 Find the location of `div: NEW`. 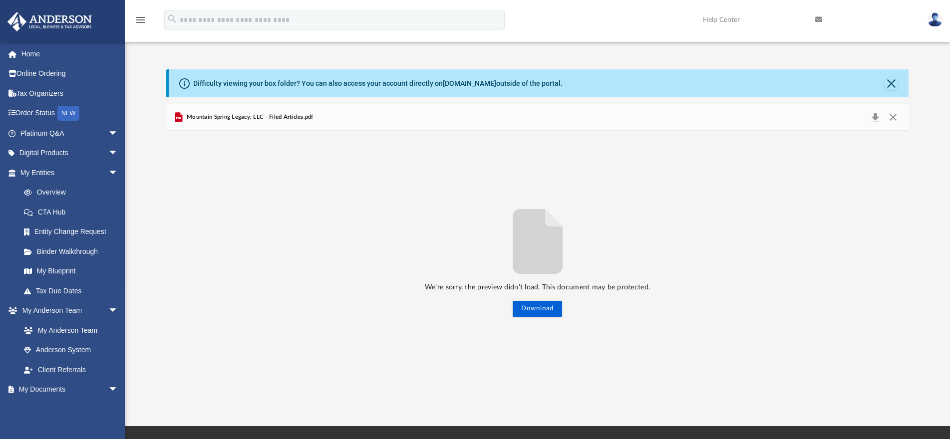

div: NEW is located at coordinates (68, 113).